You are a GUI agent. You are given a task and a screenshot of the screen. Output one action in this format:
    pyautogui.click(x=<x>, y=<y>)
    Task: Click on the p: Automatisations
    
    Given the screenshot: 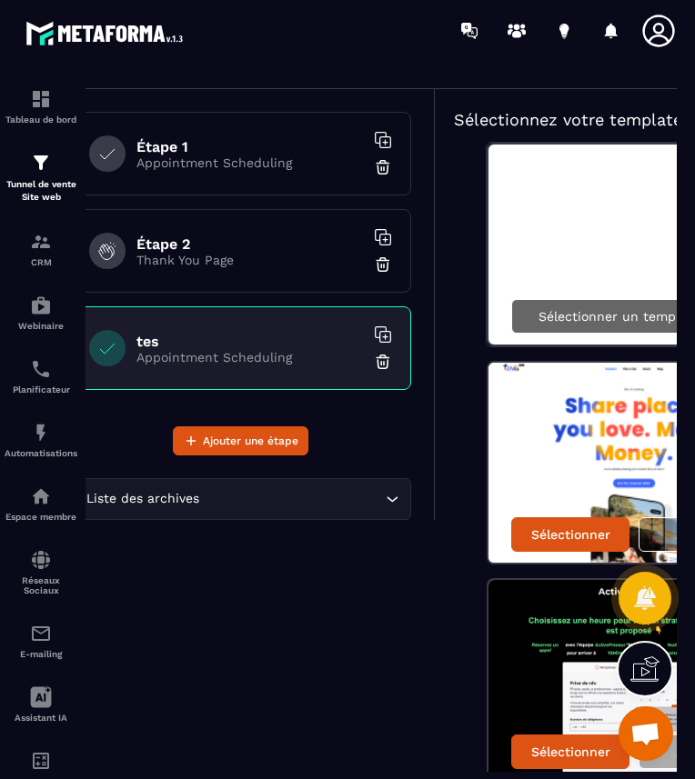 What is the action you would take?
    pyautogui.click(x=41, y=453)
    